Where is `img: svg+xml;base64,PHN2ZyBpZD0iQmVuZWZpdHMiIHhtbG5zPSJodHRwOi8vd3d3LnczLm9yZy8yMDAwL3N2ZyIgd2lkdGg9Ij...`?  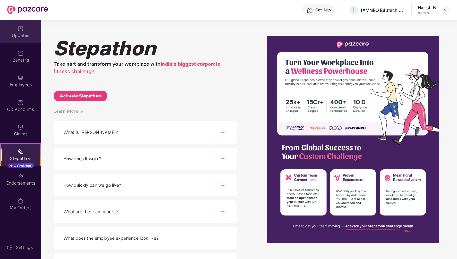 img: svg+xml;base64,PHN2ZyBpZD0iQmVuZWZpdHMiIHhtbG5zPSJodHRwOi8vd3d3LnczLm9yZy8yMDAwL3N2ZyIgd2lkdGg9Ij... is located at coordinates (21, 53).